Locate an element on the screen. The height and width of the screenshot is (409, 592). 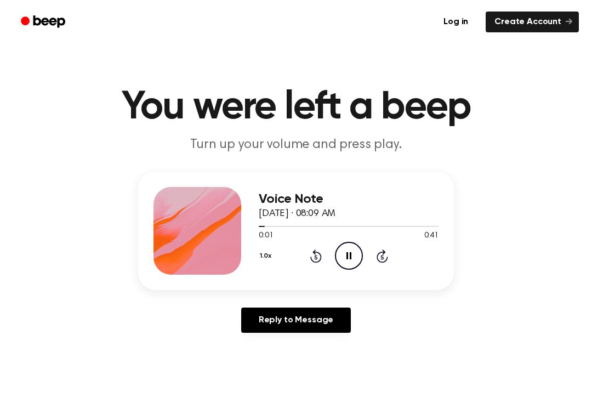
span: 0:01 is located at coordinates (266, 236).